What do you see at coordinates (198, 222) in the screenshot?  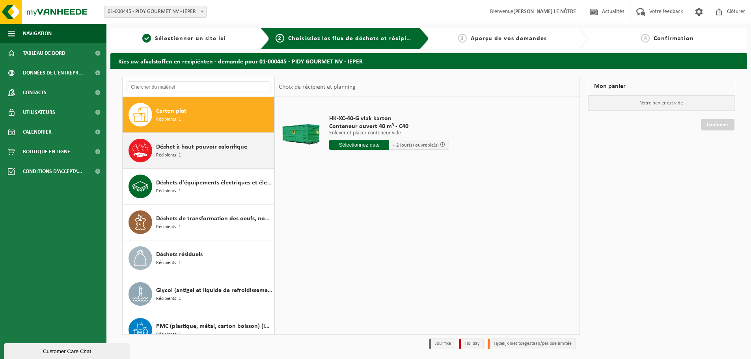 I see `button: Déchets de transformation des oeufs, non emballé, cat 3 Récipients: 1` at bounding box center [198, 222].